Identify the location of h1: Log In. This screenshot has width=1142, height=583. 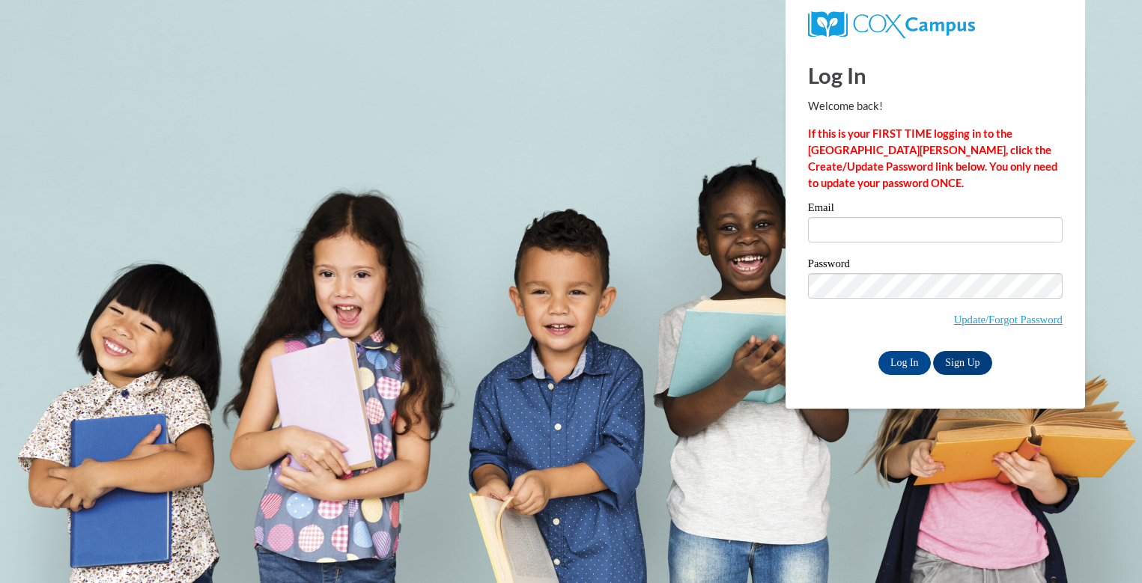
(935, 75).